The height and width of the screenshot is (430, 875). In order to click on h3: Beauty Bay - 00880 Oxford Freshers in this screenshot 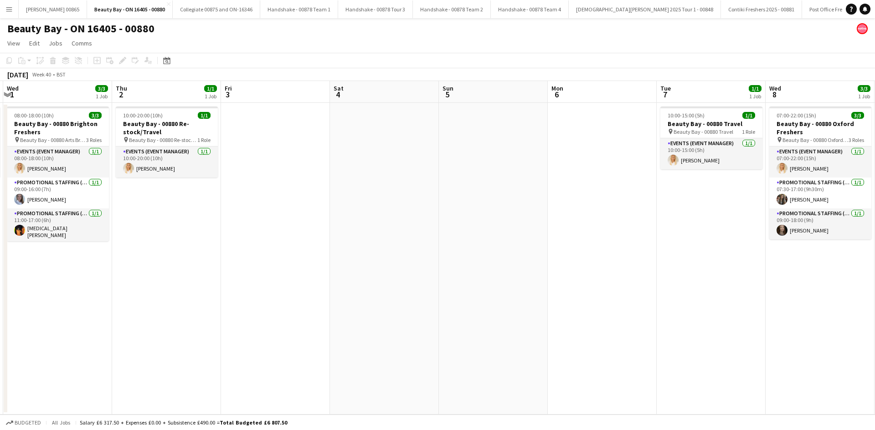, I will do `click(820, 128)`.